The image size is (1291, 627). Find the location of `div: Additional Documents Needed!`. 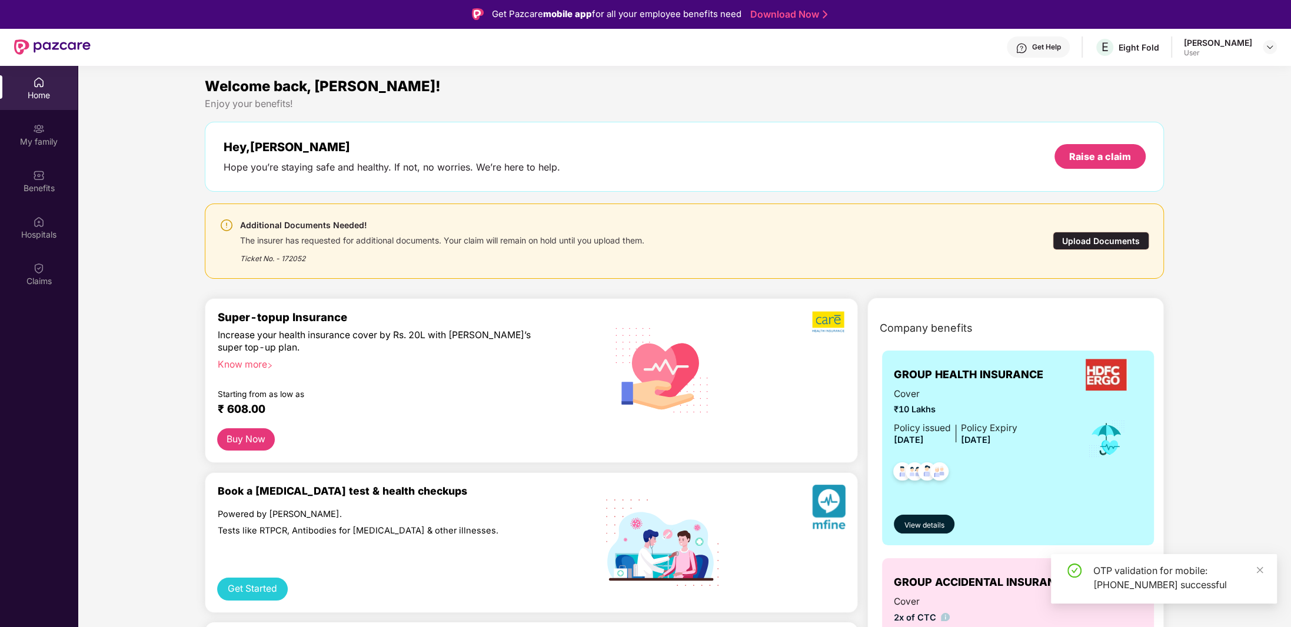

div: Additional Documents Needed! is located at coordinates (441, 225).